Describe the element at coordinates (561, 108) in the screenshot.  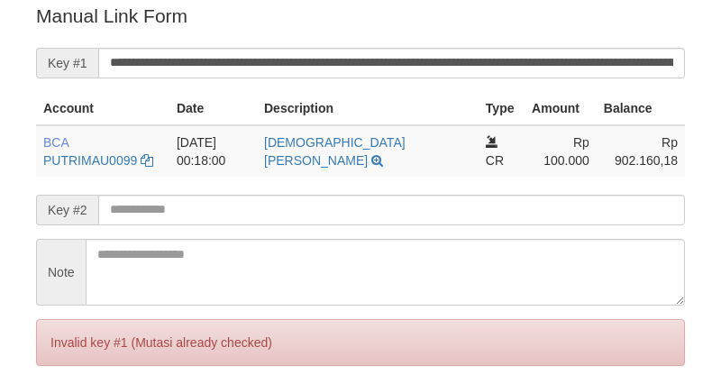
I see `th: Amount` at that location.